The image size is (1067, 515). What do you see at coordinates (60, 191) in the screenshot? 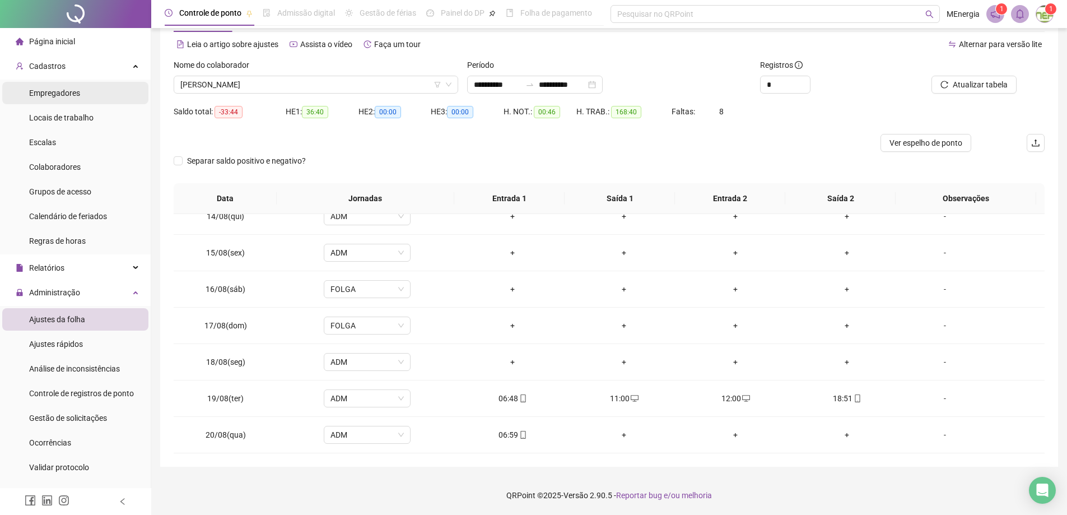
I see `span: Grupos de acesso` at bounding box center [60, 191].